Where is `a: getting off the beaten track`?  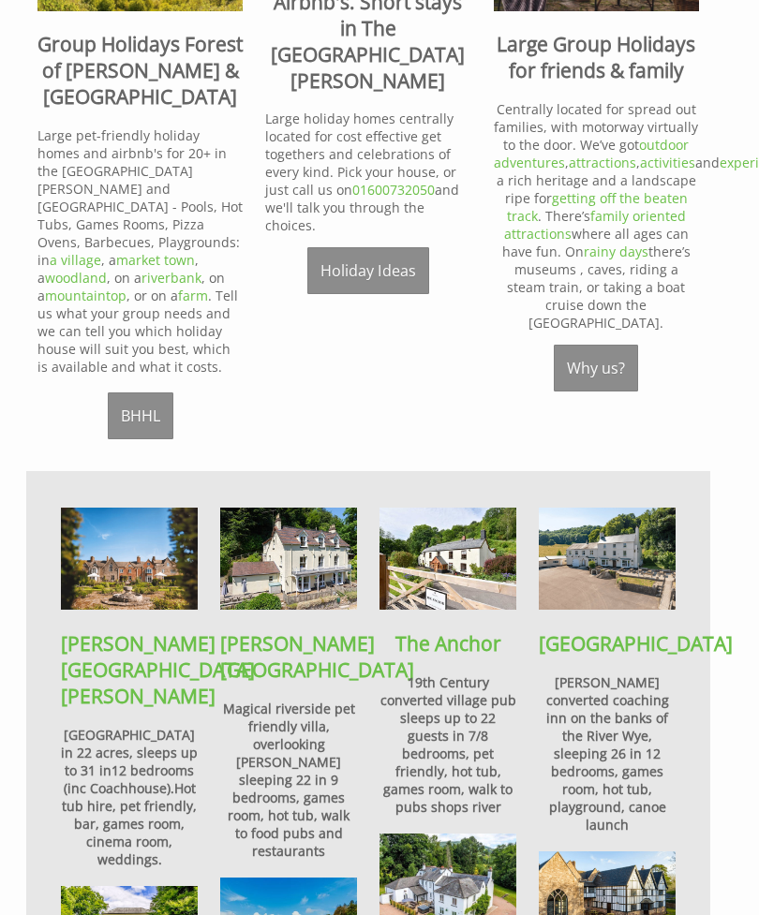
a: getting off the beaten track is located at coordinates (597, 207).